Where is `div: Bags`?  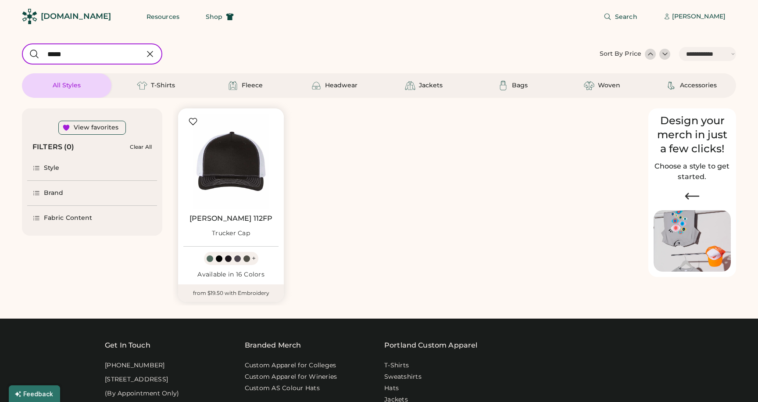
div: Bags is located at coordinates (520, 86).